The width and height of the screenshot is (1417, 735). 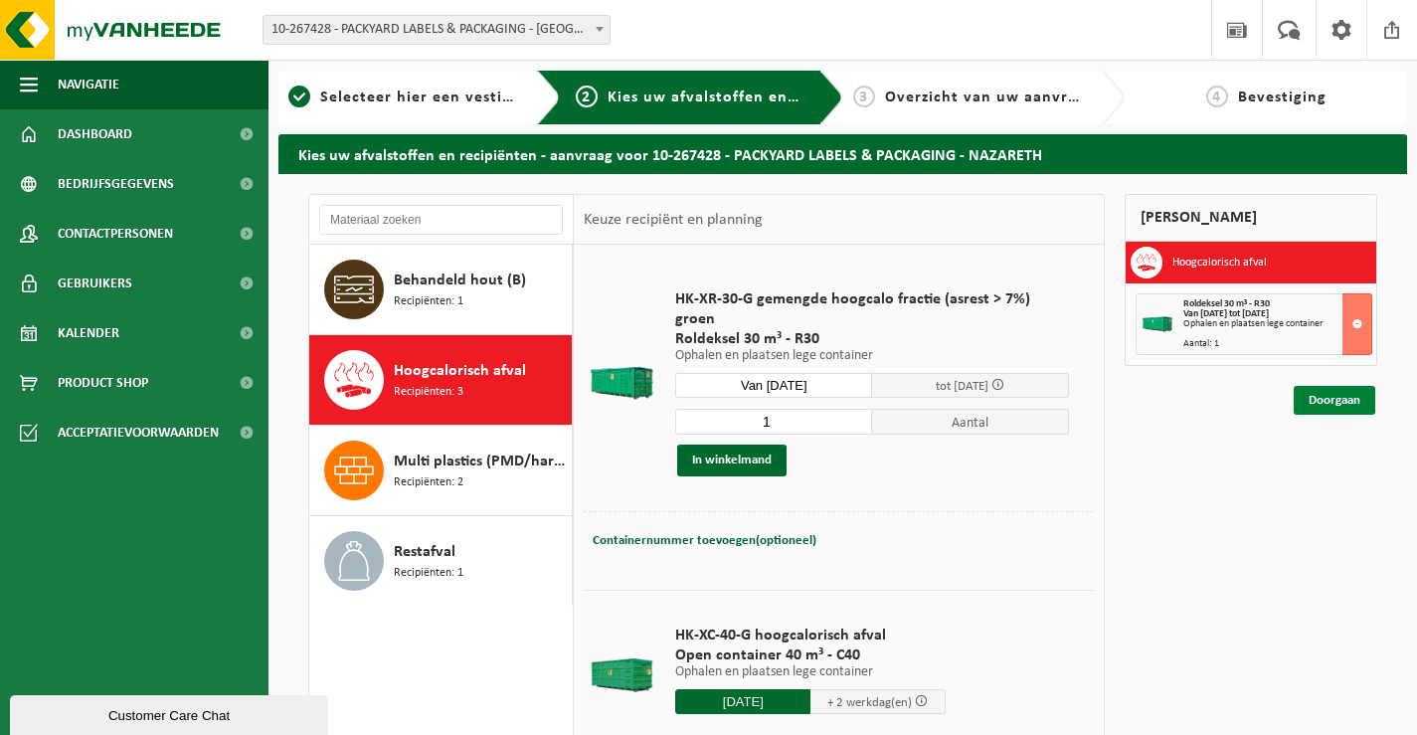 What do you see at coordinates (405, 97) in the screenshot?
I see `a: 1Selecteer hier een vestiging` at bounding box center [405, 97].